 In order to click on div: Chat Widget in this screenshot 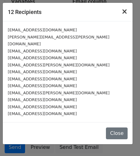, I will do `click(124, 141)`.